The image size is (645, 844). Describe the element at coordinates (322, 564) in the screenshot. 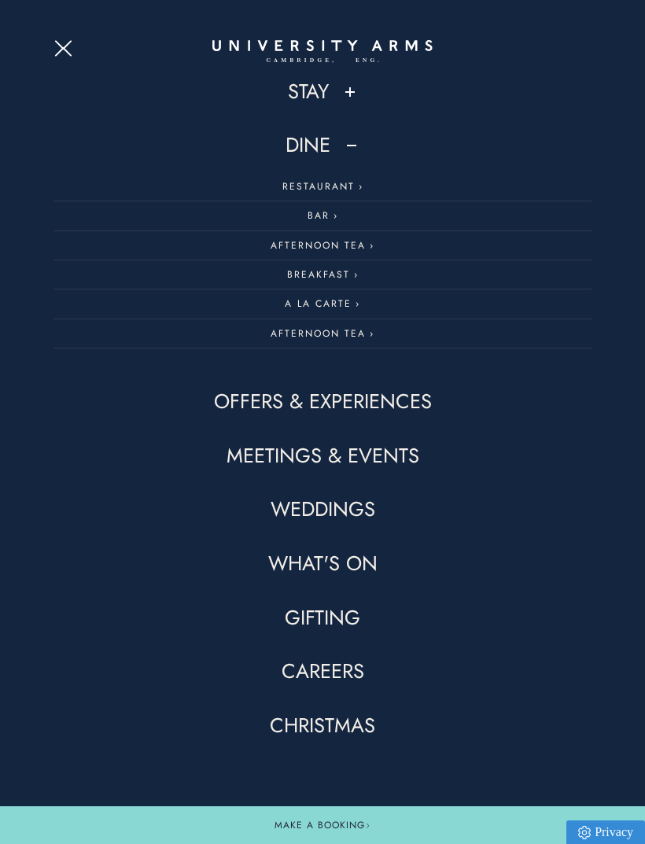

I see `a: What's On` at that location.